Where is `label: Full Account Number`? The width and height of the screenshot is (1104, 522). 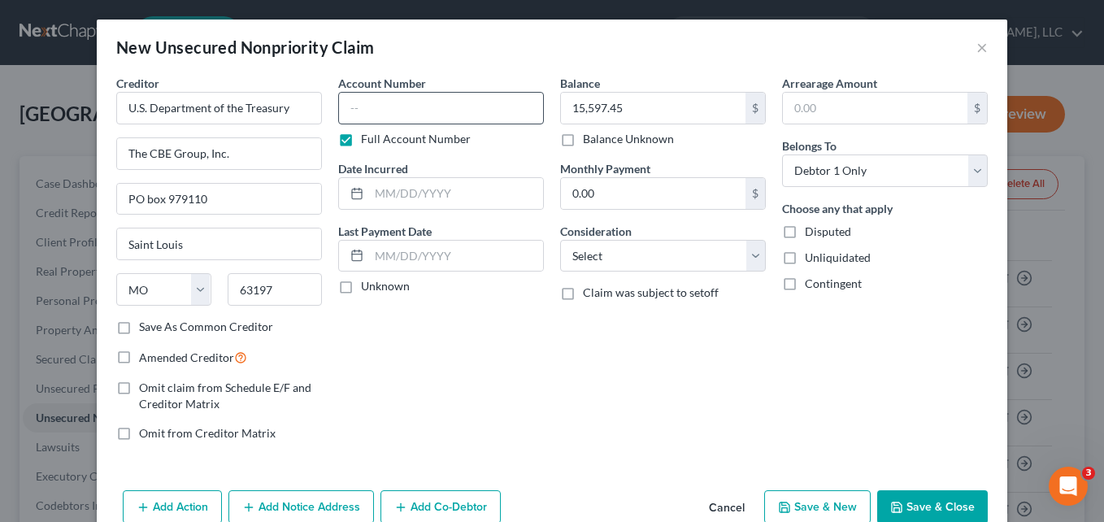 label: Full Account Number is located at coordinates (415, 139).